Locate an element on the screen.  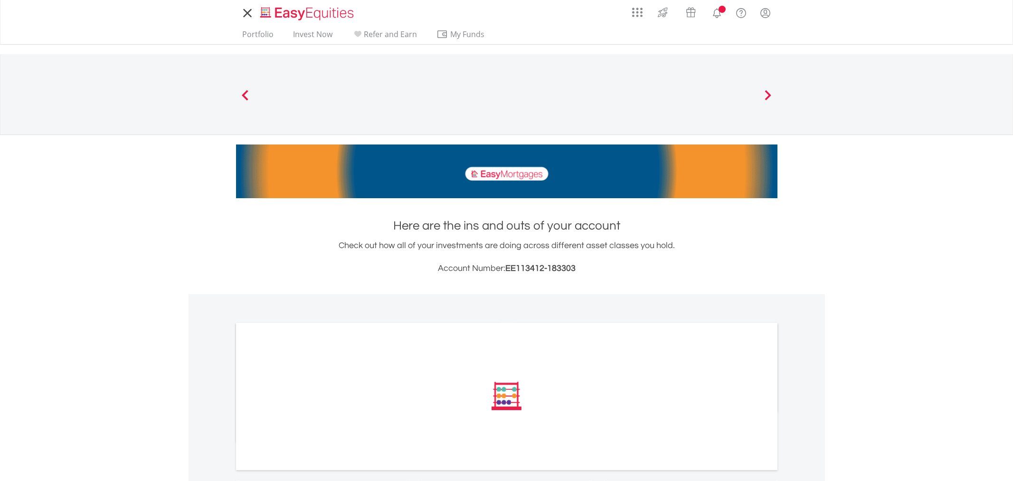
a: Notifications is located at coordinates (717, 12).